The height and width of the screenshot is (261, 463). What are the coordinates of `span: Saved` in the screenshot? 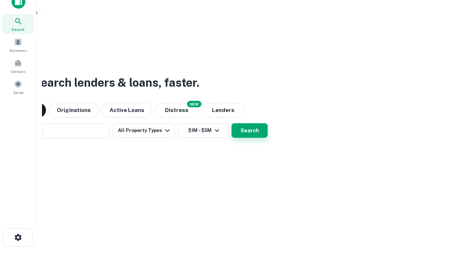 It's located at (18, 92).